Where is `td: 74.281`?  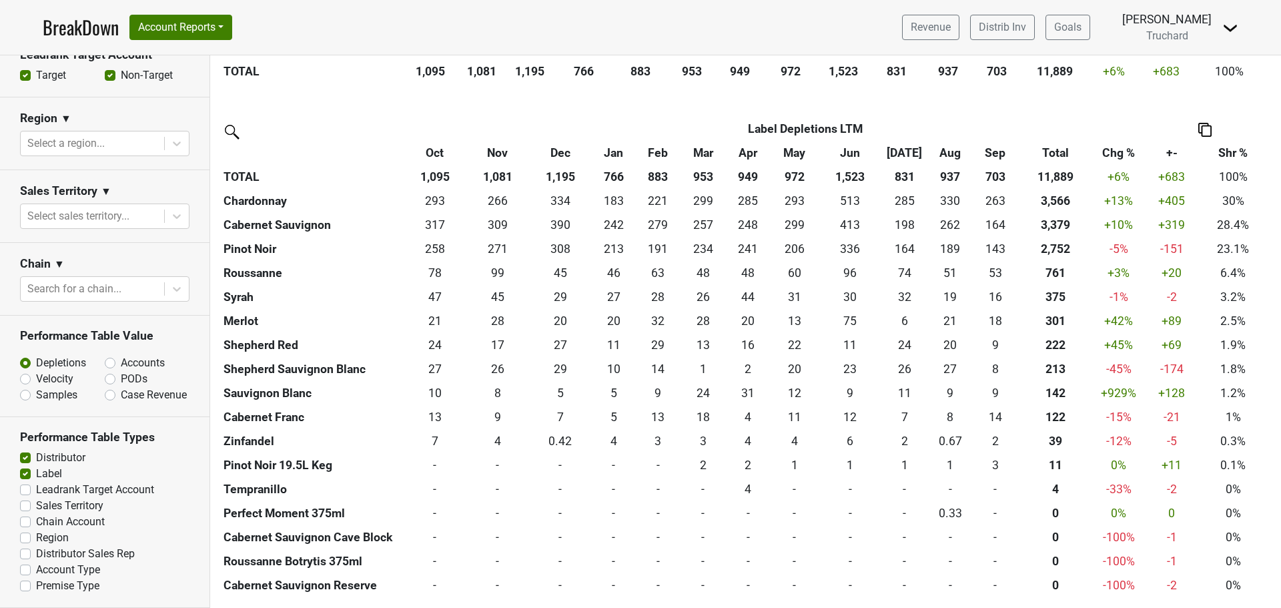 td: 74.281 is located at coordinates (904, 273).